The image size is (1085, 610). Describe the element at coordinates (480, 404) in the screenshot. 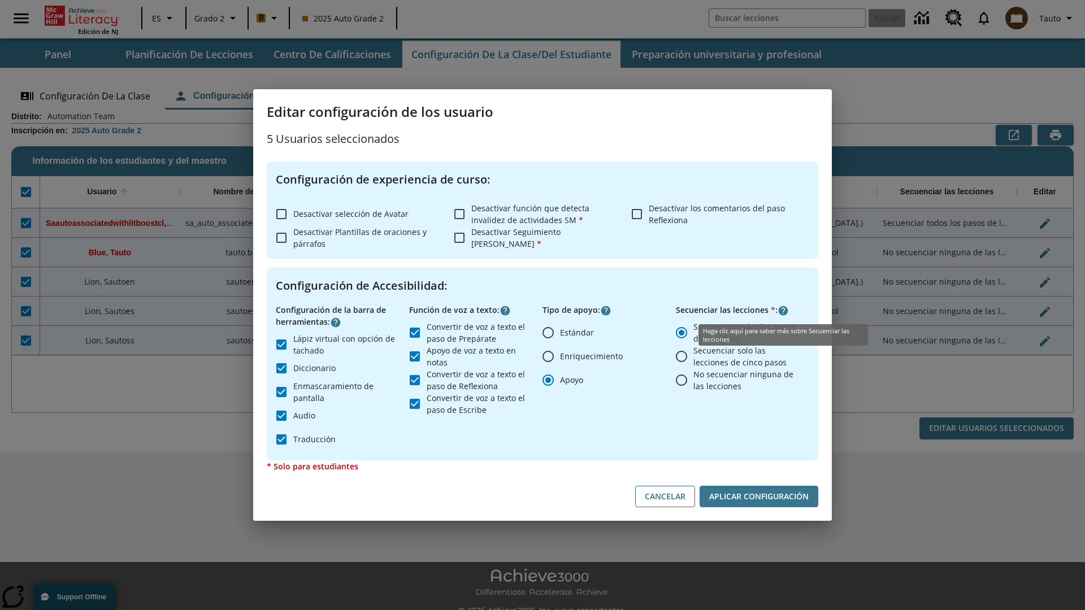

I see `span: Convertir de voz a texto el paso de Escribe` at that location.